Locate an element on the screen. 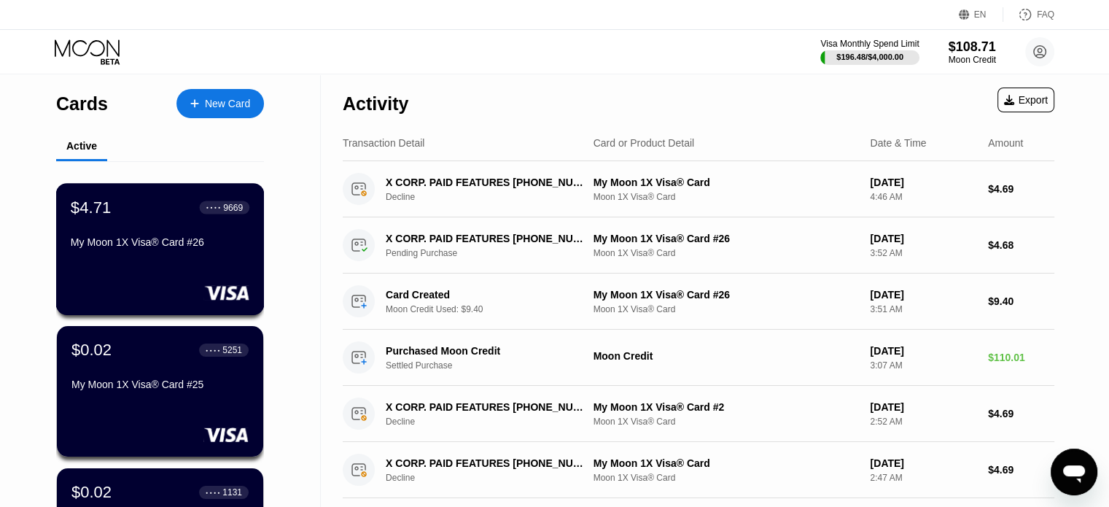  div: 3:52 AM is located at coordinates (923, 253).